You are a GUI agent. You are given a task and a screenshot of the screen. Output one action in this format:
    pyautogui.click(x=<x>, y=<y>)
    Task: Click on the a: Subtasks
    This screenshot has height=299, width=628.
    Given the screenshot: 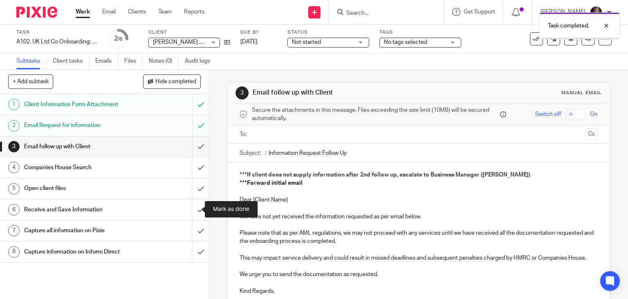 What is the action you would take?
    pyautogui.click(x=31, y=61)
    